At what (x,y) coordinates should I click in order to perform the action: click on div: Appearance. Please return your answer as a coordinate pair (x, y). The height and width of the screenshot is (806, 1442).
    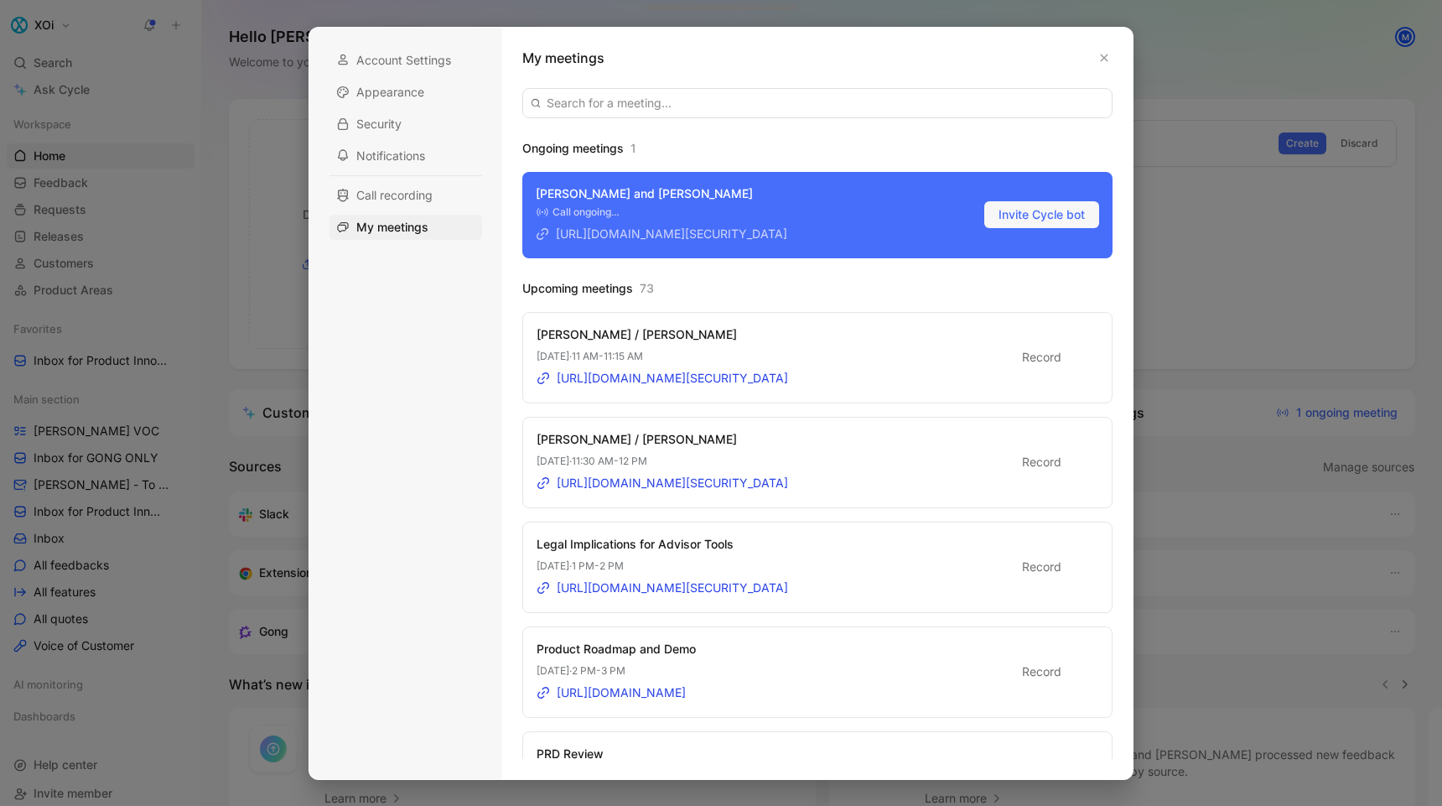
    Looking at the image, I should click on (406, 92).